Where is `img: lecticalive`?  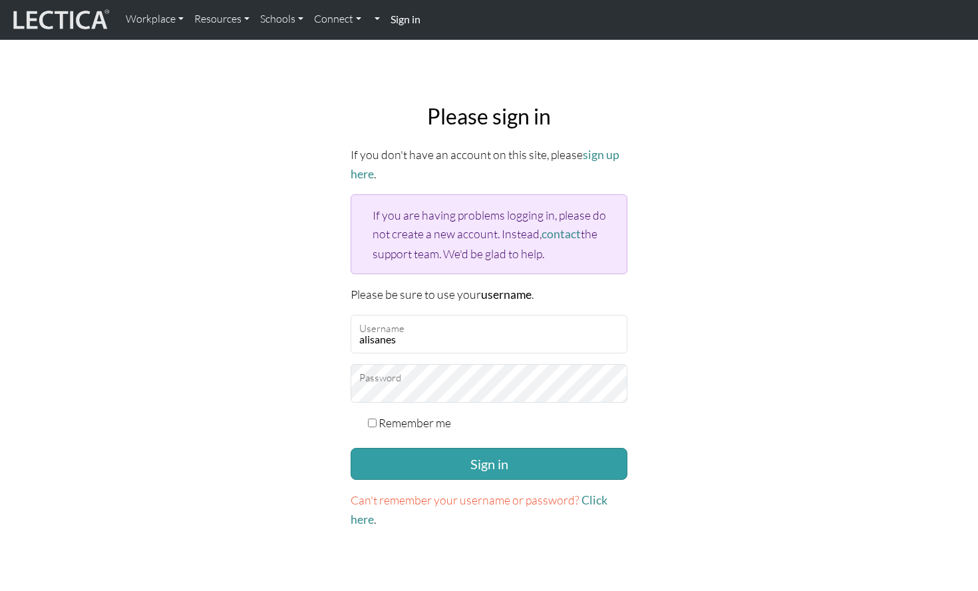
img: lecticalive is located at coordinates (60, 20).